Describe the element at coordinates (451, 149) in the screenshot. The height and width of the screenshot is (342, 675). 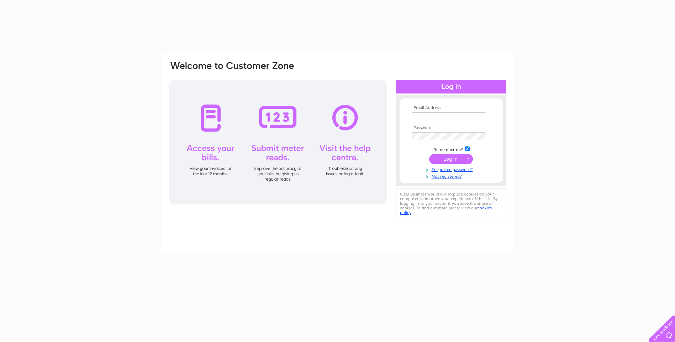
I see `td: Remember me?` at that location.